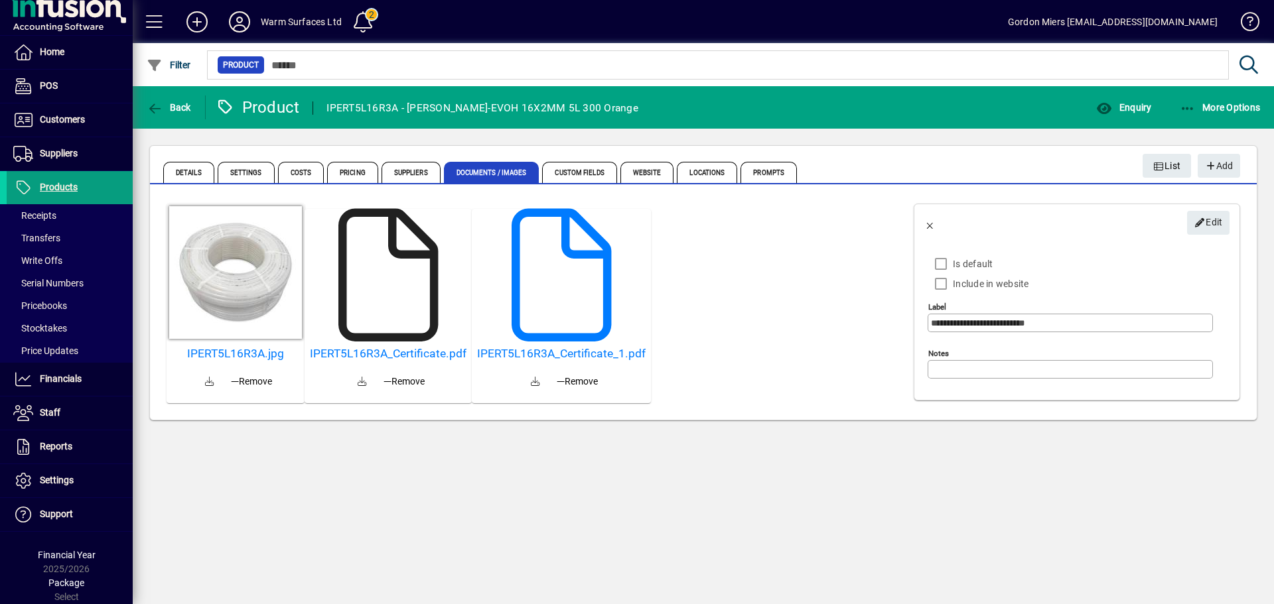 This screenshot has width=1274, height=604. What do you see at coordinates (579, 173) in the screenshot?
I see `span: Custom Fields` at bounding box center [579, 173].